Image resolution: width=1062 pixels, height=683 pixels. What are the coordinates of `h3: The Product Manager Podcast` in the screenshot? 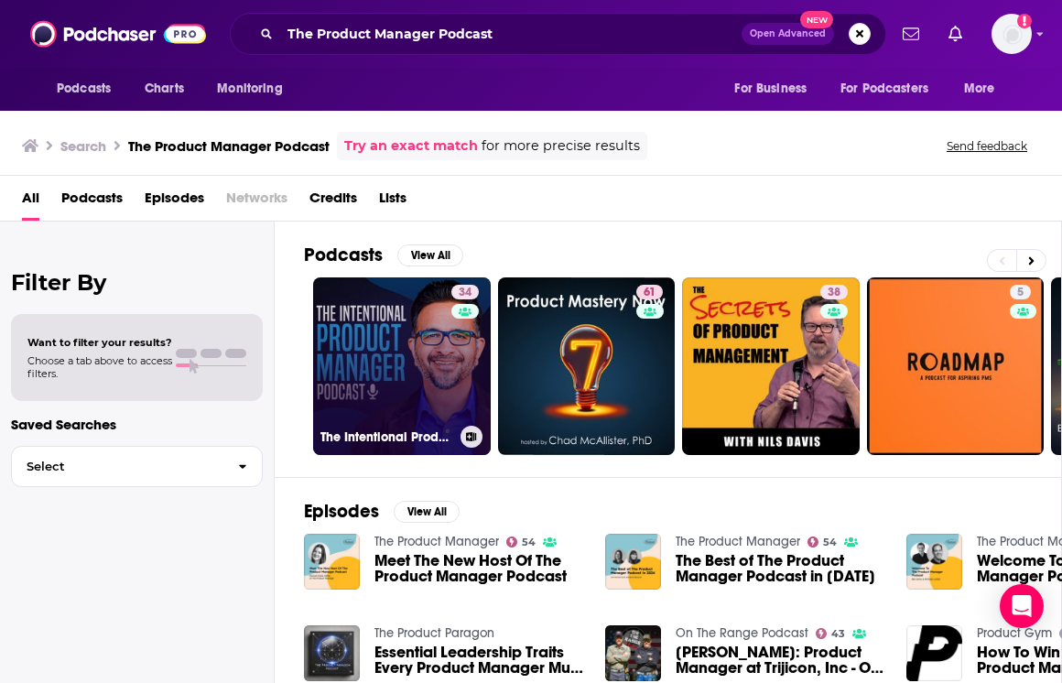 It's located at (229, 146).